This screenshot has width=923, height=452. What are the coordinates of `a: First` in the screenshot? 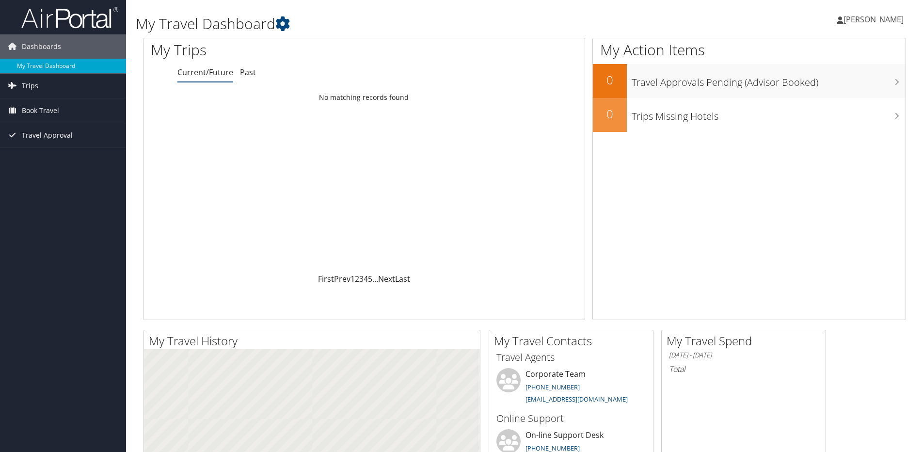 It's located at (326, 279).